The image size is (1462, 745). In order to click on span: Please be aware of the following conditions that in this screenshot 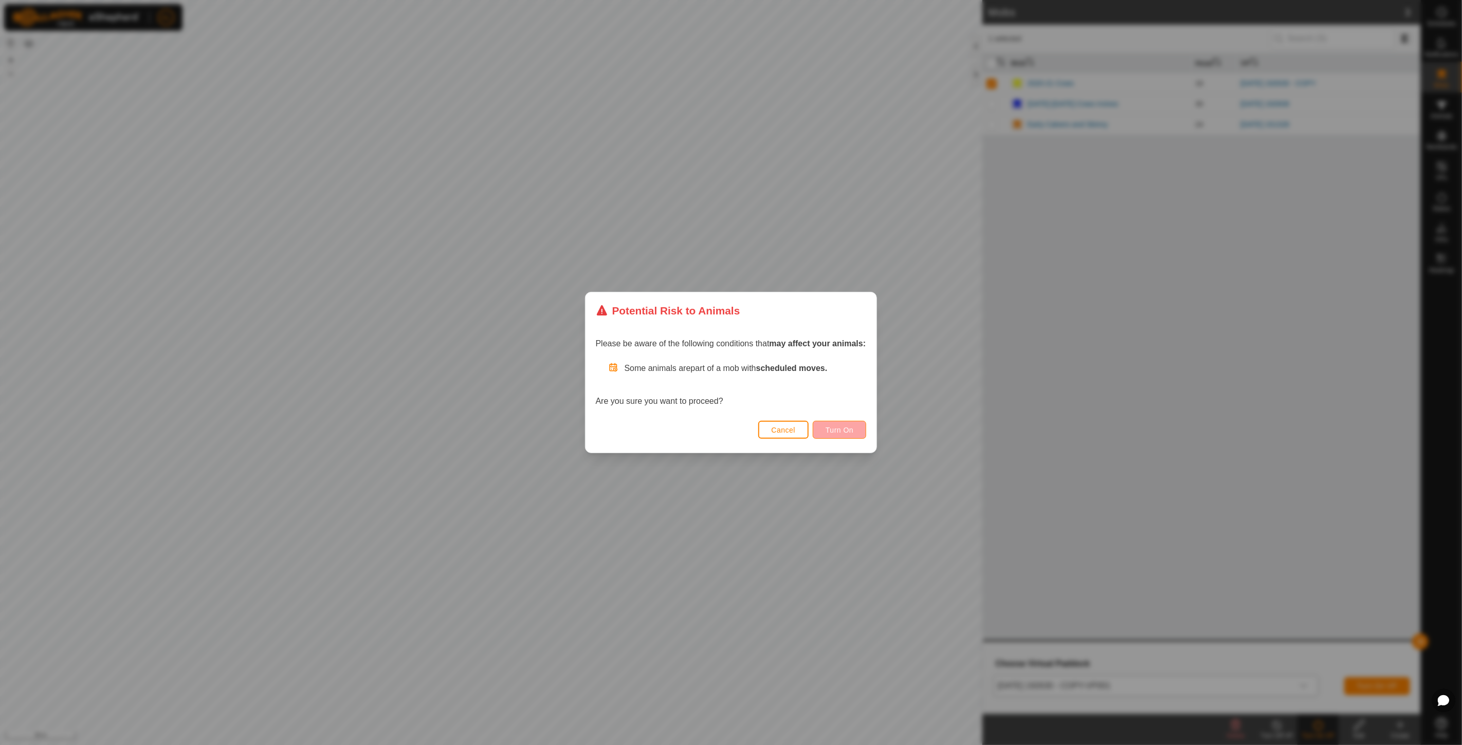, I will do `click(731, 343)`.